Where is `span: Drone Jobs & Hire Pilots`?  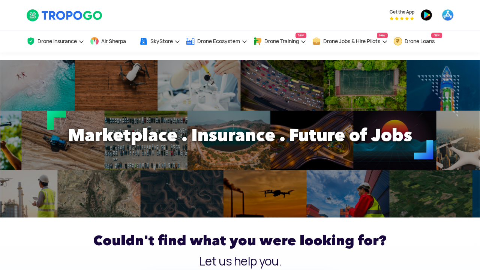
span: Drone Jobs & Hire Pilots is located at coordinates (352, 41).